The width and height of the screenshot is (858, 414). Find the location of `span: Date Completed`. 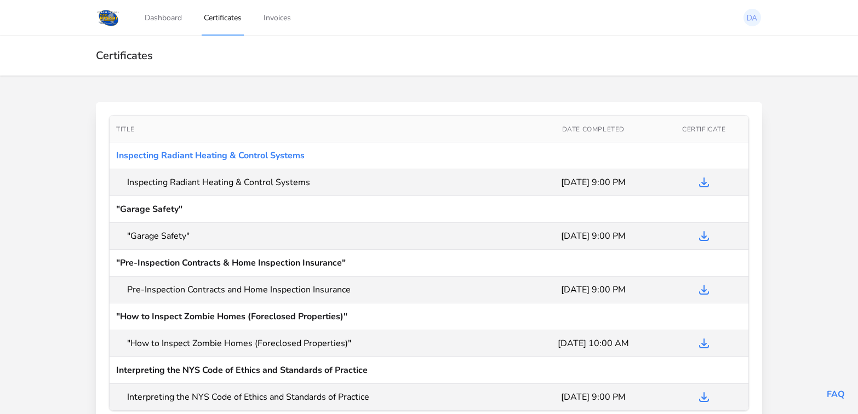

span: Date Completed is located at coordinates (593, 129).